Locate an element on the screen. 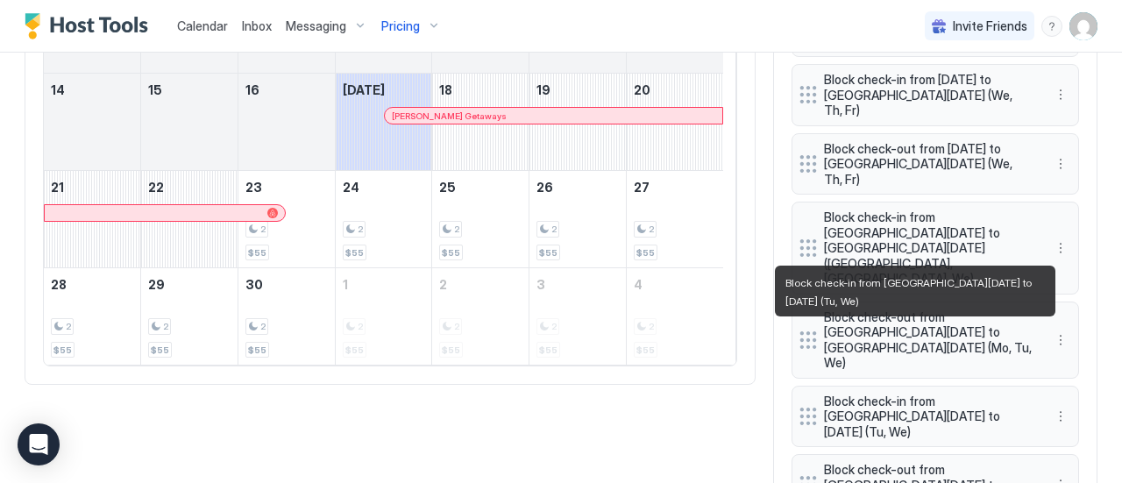 The image size is (1122, 483). span: 27 is located at coordinates (641, 187).